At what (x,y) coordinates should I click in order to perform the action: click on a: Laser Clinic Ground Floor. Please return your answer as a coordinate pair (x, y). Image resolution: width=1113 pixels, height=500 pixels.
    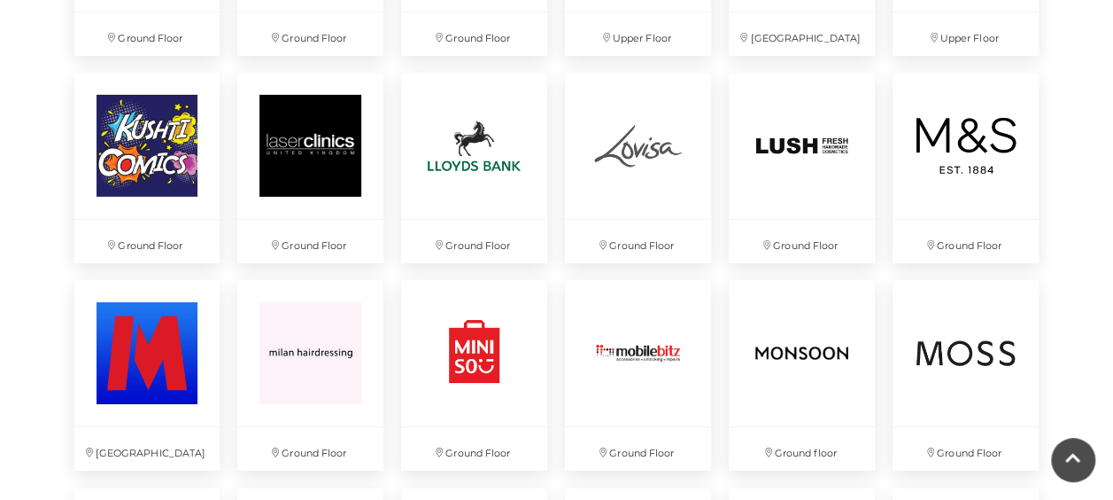
    Looking at the image, I should click on (310, 167).